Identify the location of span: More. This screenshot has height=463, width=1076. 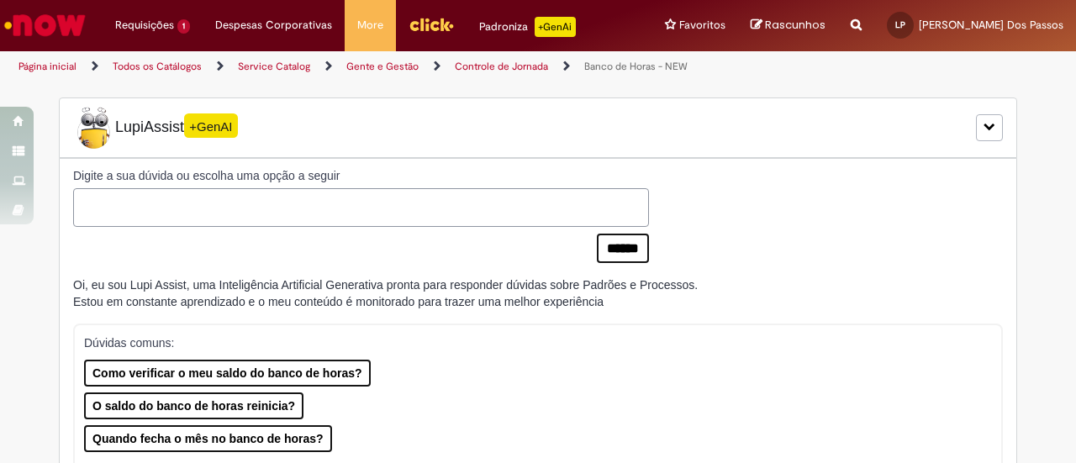
(370, 25).